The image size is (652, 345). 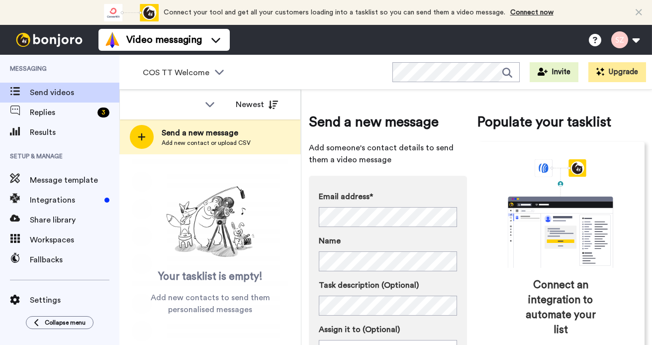 What do you see at coordinates (617, 72) in the screenshot?
I see `button: Upgrade` at bounding box center [617, 72].